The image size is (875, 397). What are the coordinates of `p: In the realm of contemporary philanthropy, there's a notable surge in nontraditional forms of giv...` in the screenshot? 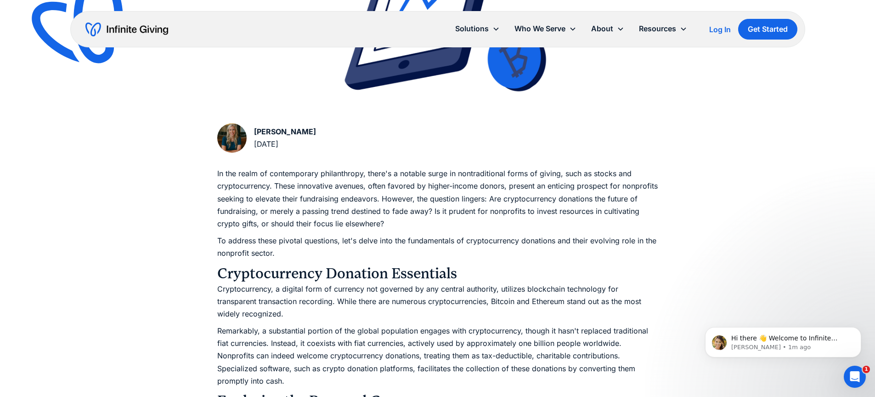 It's located at (438, 199).